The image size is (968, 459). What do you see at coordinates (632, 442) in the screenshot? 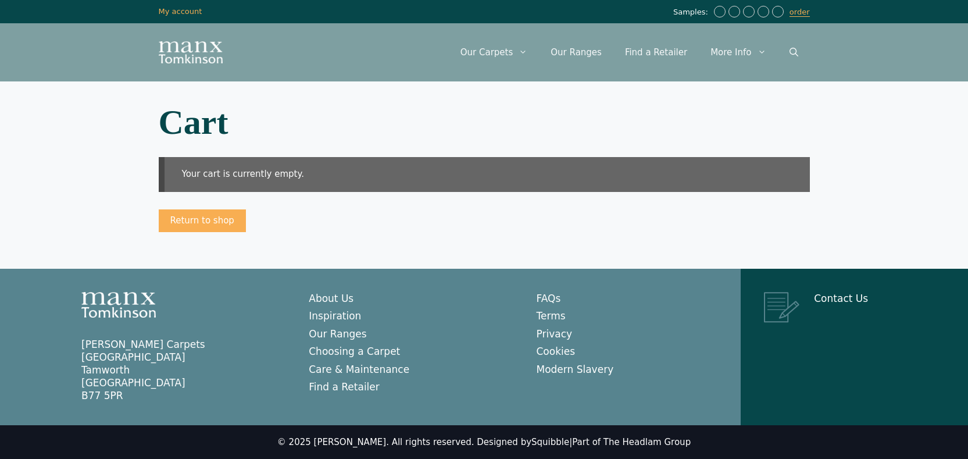
I see `a: Part of The Headlam Group` at bounding box center [632, 442].